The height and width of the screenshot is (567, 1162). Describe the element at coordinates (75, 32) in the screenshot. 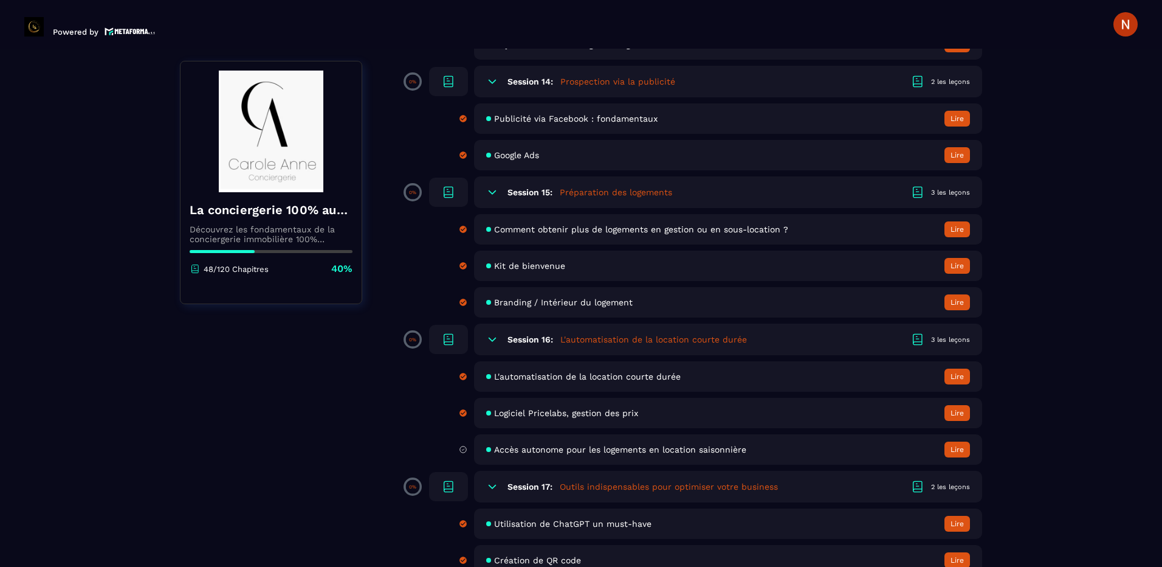

I see `p: Powered by` at that location.